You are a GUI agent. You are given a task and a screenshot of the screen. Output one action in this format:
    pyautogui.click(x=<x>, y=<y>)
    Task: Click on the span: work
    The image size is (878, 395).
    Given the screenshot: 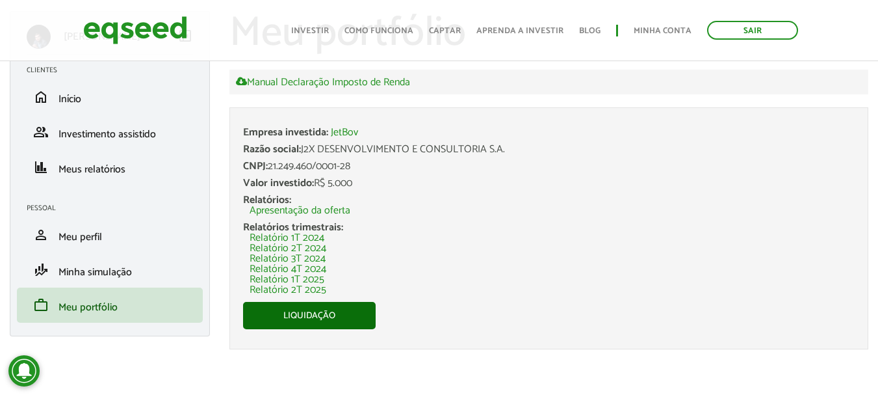 What is the action you would take?
    pyautogui.click(x=41, y=305)
    